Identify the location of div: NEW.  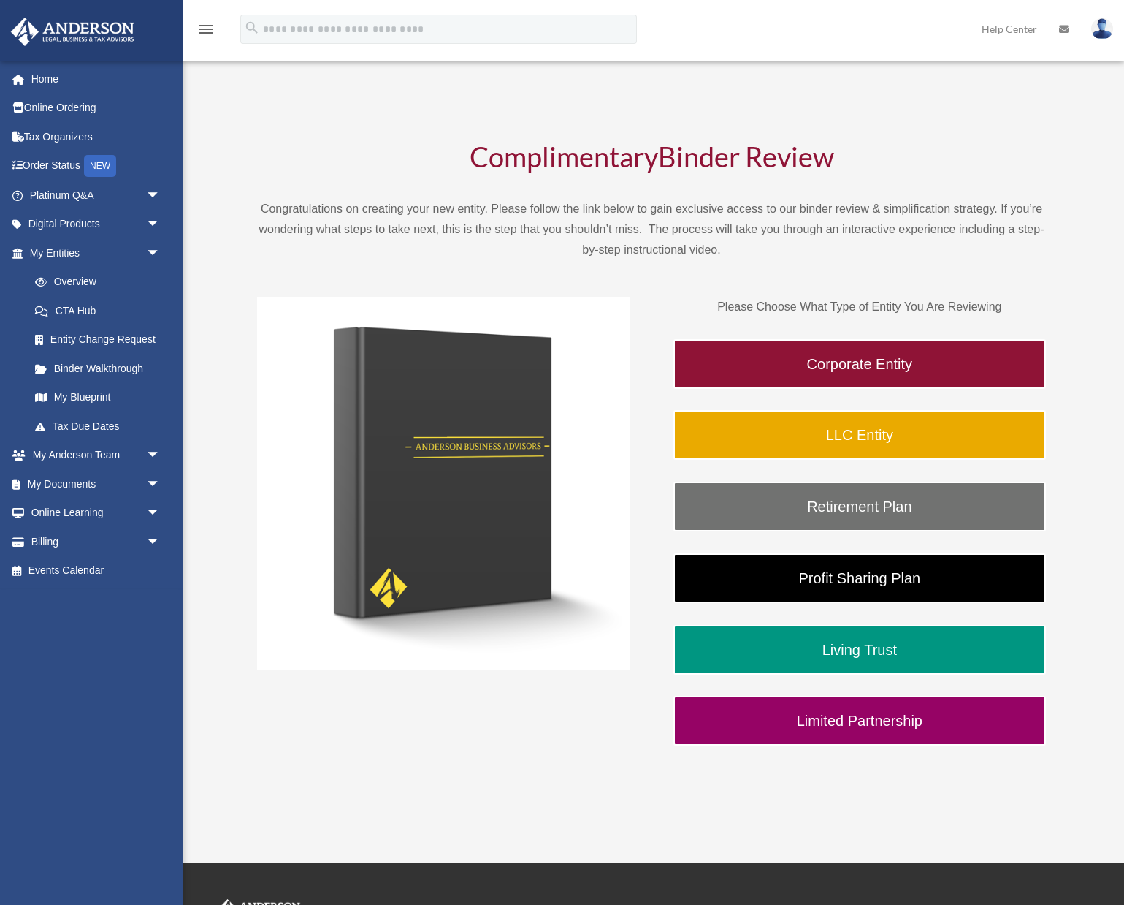
(100, 166).